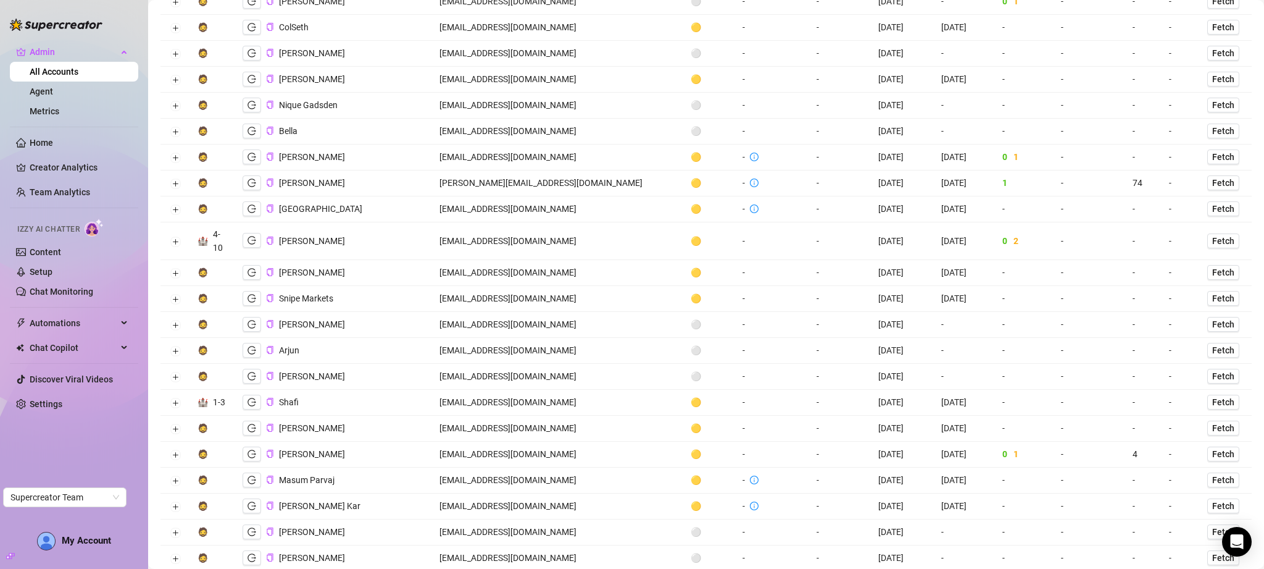 The height and width of the screenshot is (569, 1264). What do you see at coordinates (288, 131) in the screenshot?
I see `span: Bella` at bounding box center [288, 131].